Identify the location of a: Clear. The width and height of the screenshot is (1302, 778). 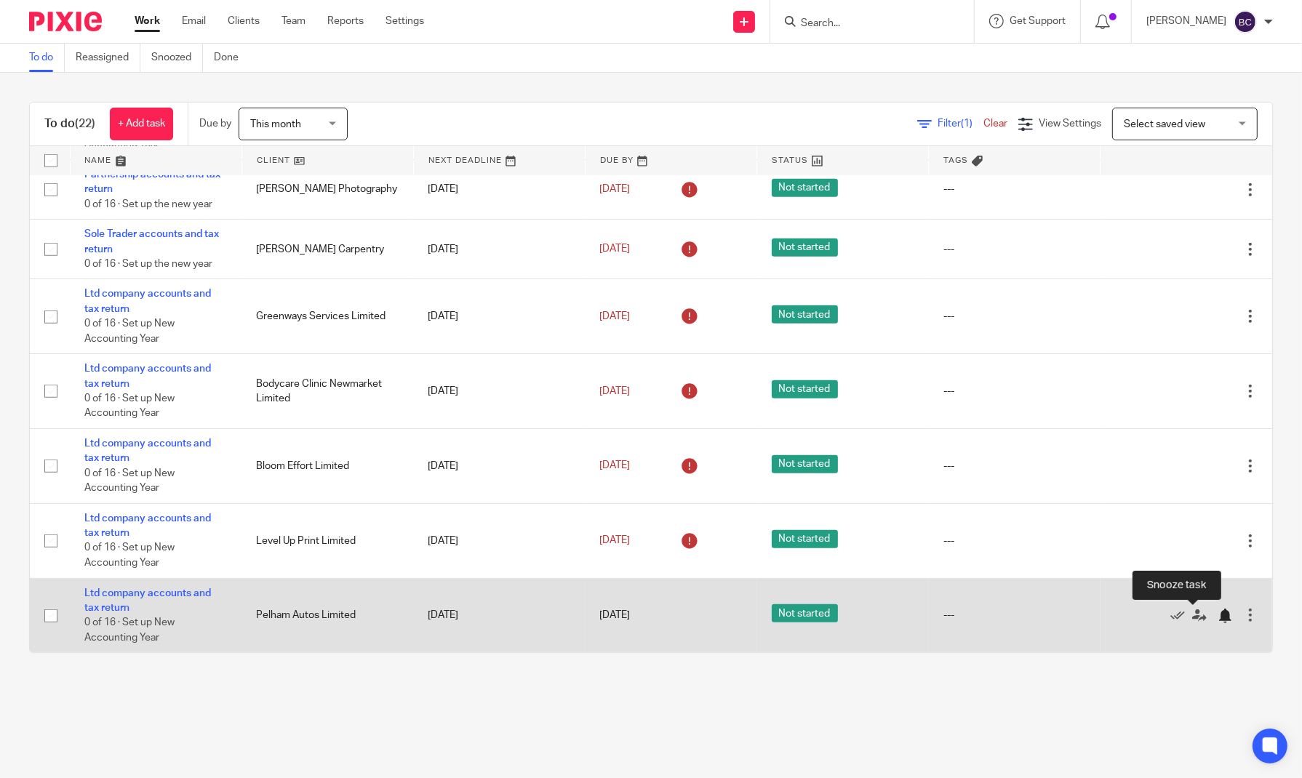
(995, 124).